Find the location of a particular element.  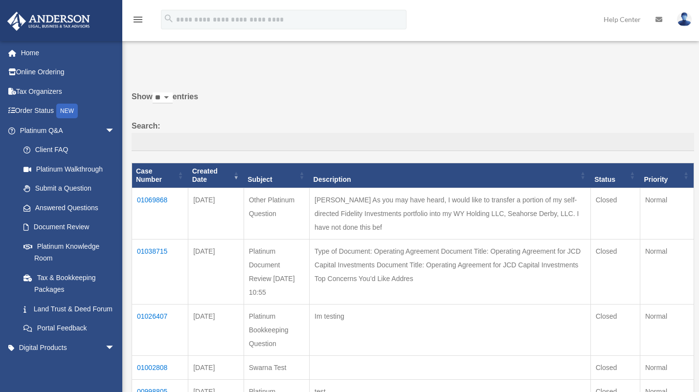

td: Other Platinum Question is located at coordinates (276, 213).